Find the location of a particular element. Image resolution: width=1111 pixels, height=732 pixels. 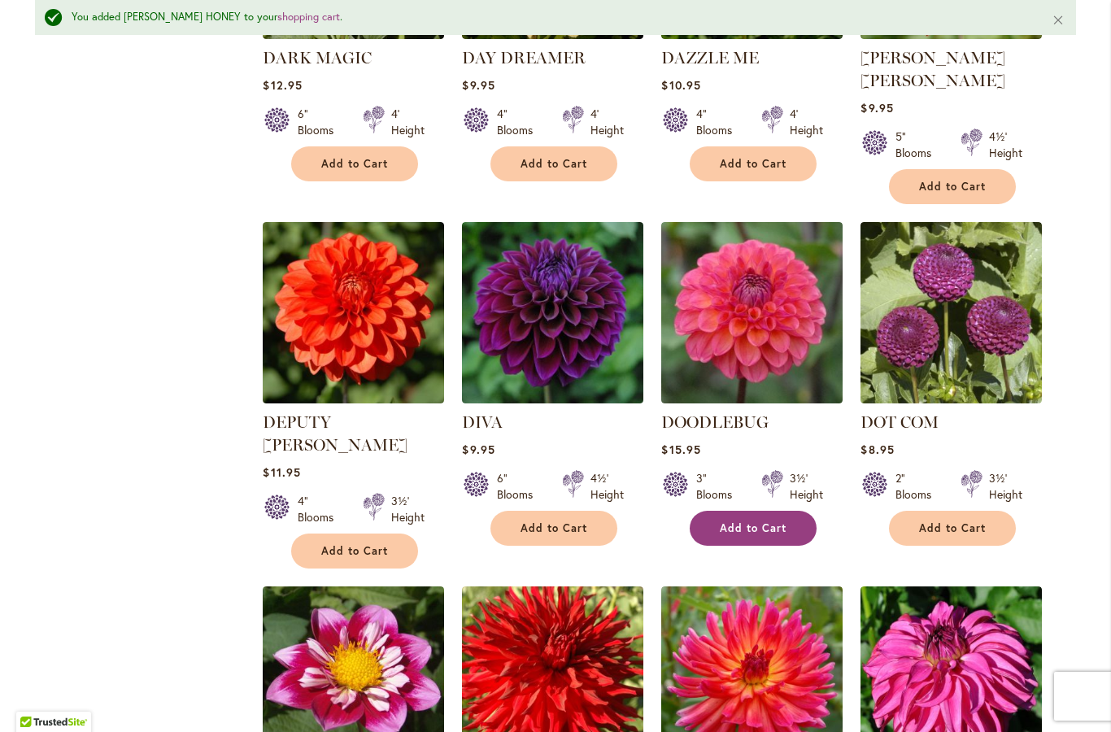

a: Diva is located at coordinates (552, 399).